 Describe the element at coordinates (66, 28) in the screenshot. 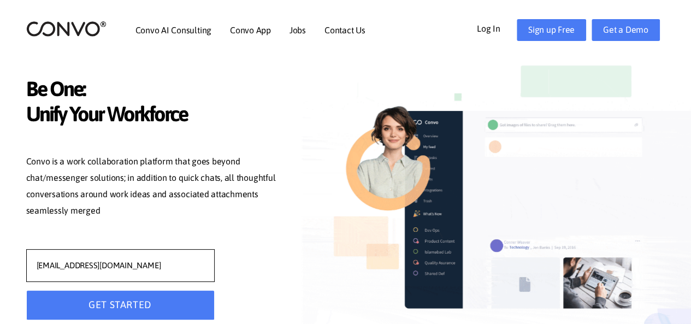

I see `img: logo_2.png` at that location.